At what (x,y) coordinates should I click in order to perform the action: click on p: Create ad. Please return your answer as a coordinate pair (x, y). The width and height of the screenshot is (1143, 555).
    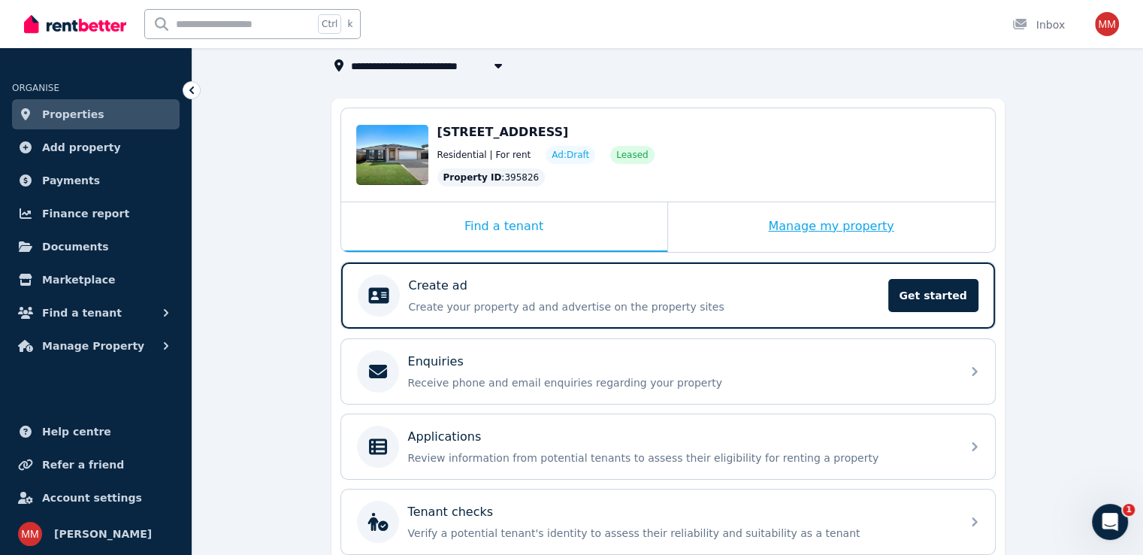
    Looking at the image, I should click on (438, 286).